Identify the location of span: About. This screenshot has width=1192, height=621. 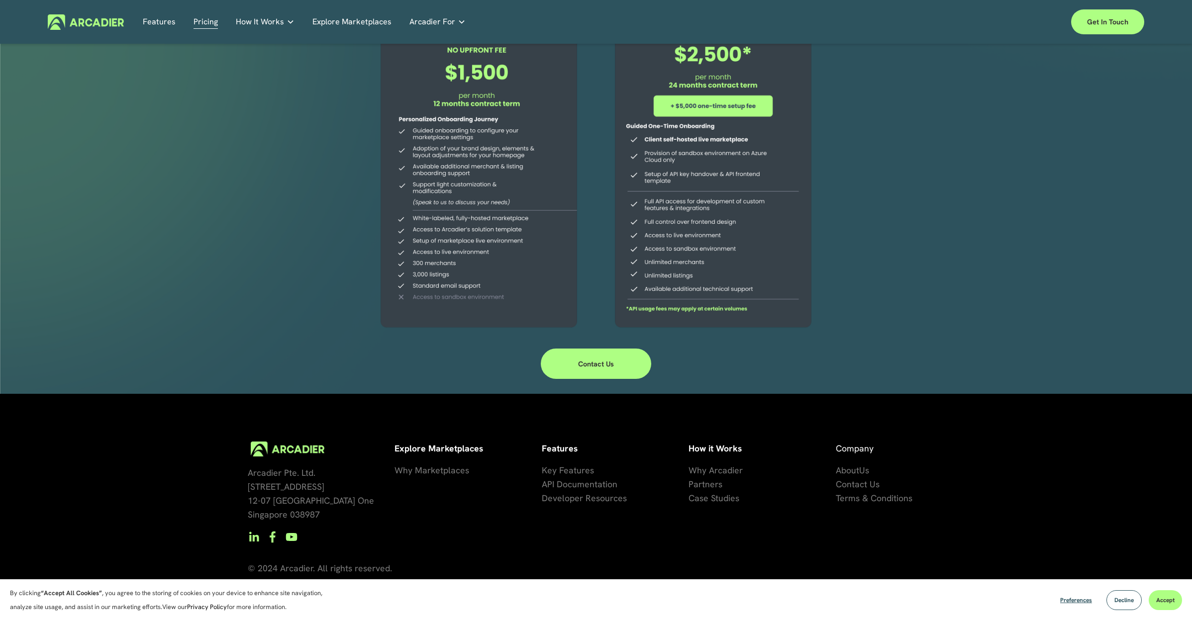
(847, 470).